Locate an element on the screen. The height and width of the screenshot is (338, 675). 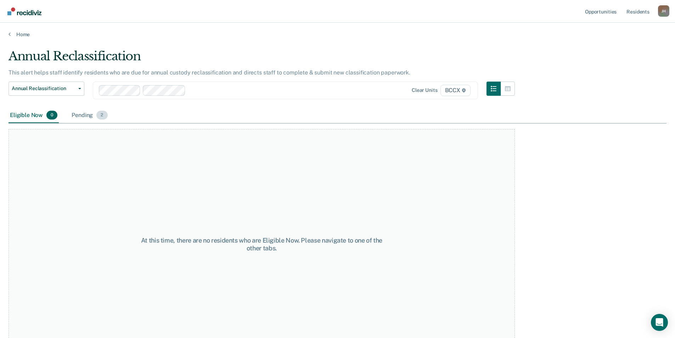
div: At this time, there are no residents who are Eligible Now. Please navigate to one of the other tabs. is located at coordinates (261, 244).